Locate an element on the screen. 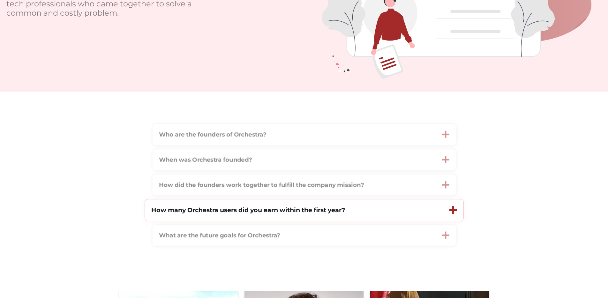 The height and width of the screenshot is (298, 608). strong: Who are the founders of Orchestra? is located at coordinates (212, 134).